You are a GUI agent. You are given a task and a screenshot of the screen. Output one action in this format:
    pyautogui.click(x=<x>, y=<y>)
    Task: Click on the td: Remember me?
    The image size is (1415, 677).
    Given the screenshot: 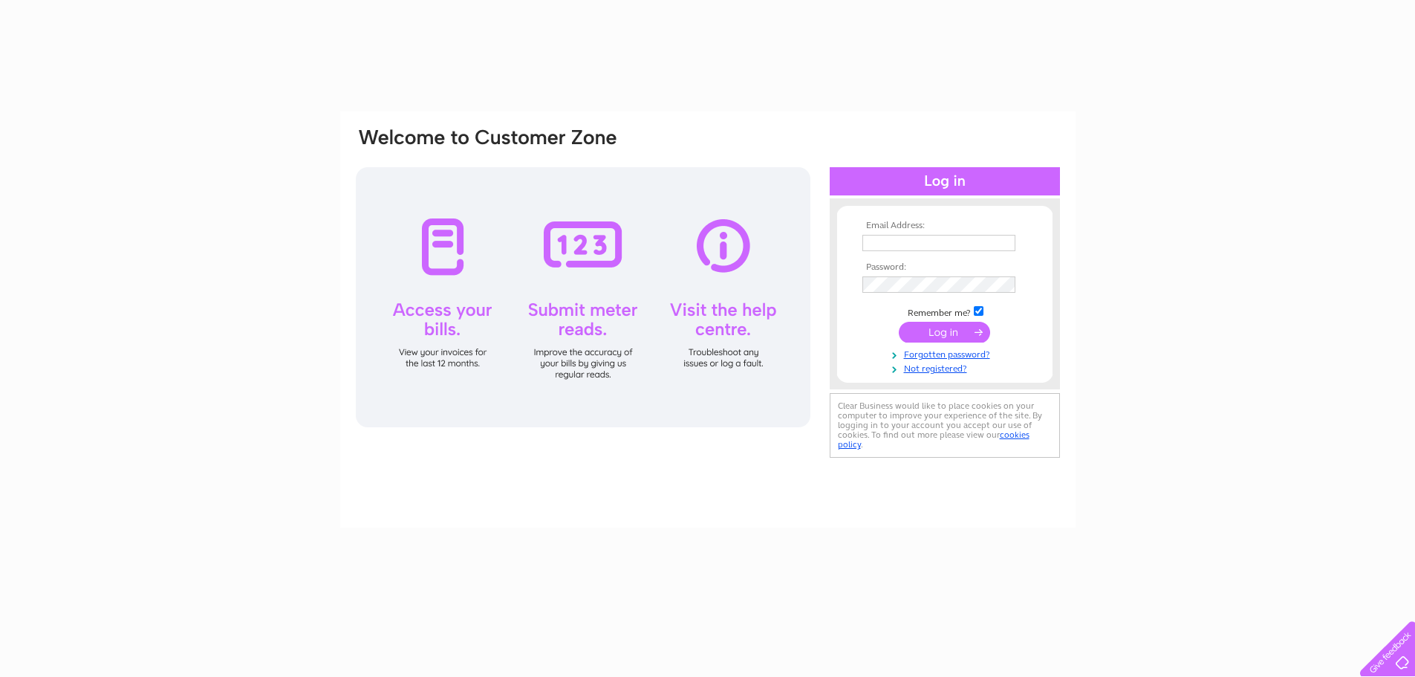 What is the action you would take?
    pyautogui.click(x=945, y=311)
    